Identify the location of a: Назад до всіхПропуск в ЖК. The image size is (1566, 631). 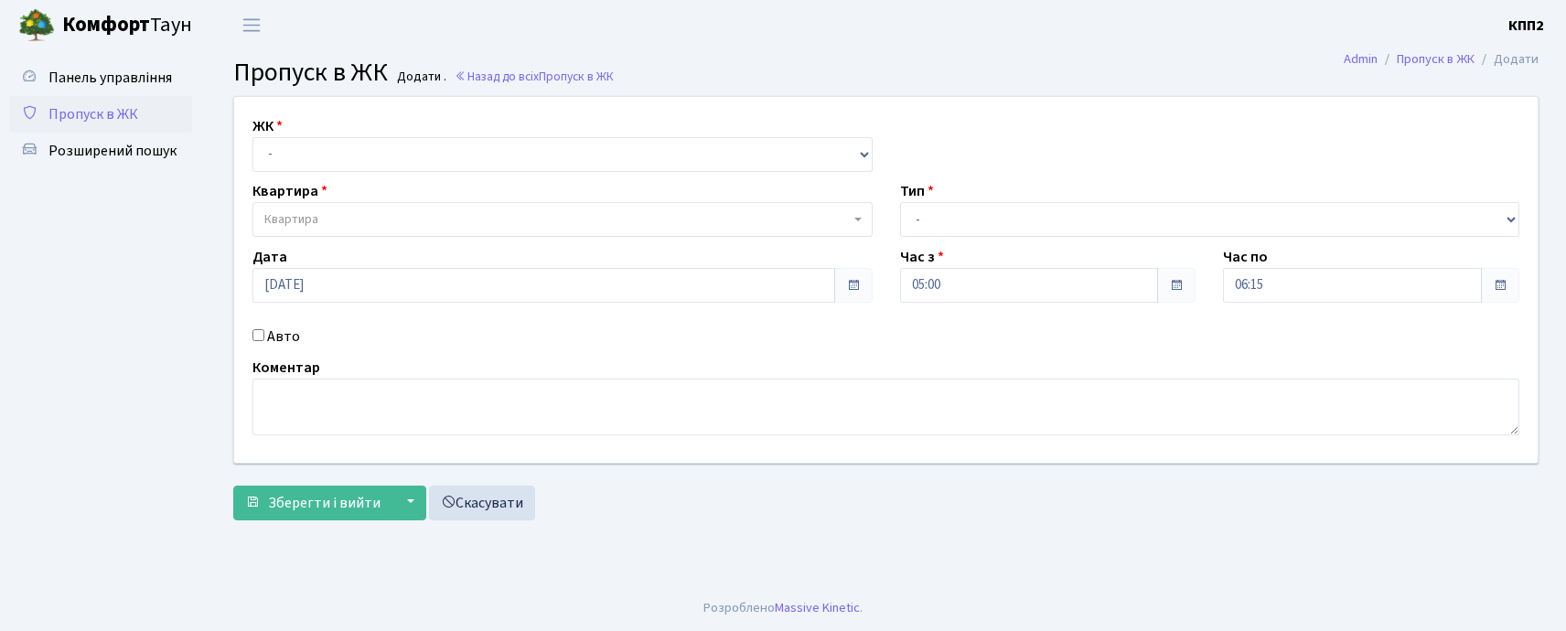
(534, 76).